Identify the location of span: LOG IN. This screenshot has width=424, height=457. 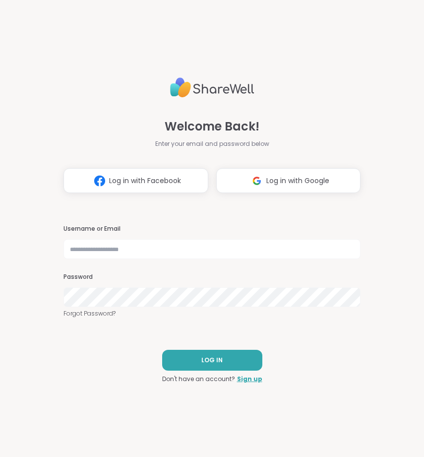
(212, 360).